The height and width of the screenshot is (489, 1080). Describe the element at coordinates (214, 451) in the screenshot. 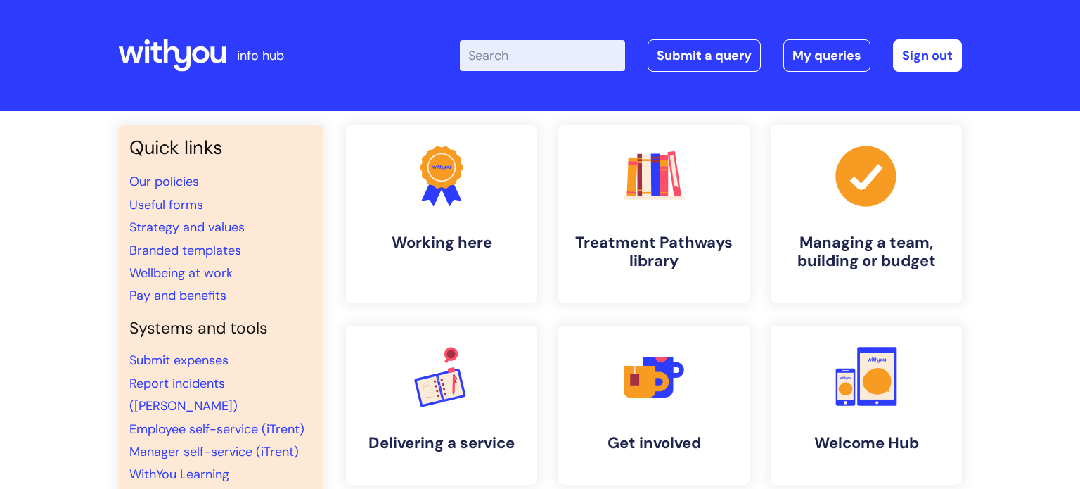

I see `a: Manager self-service (iTrent)` at that location.